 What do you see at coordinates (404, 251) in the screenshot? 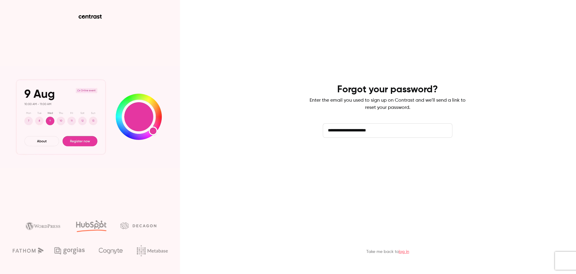
I see `a: log in` at bounding box center [404, 251].